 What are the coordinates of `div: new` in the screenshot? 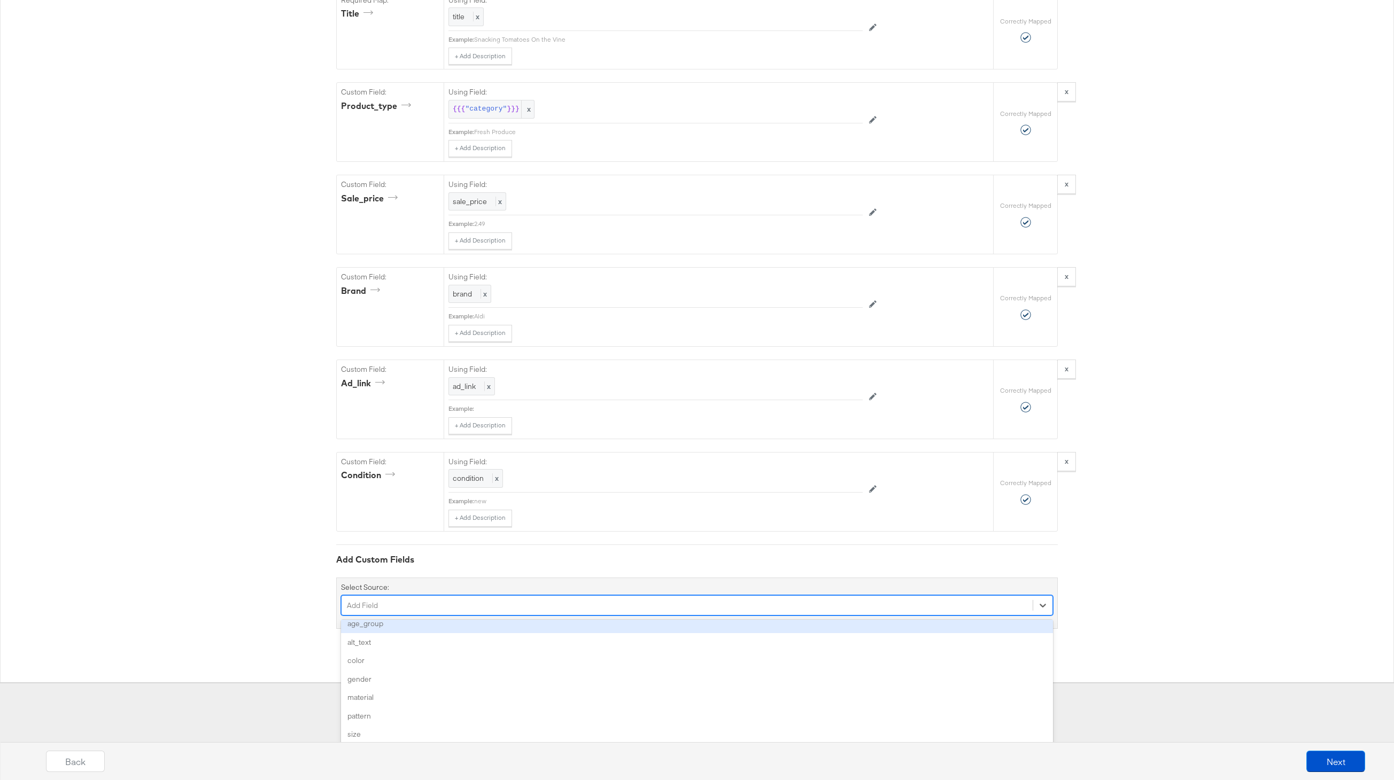 It's located at (668, 501).